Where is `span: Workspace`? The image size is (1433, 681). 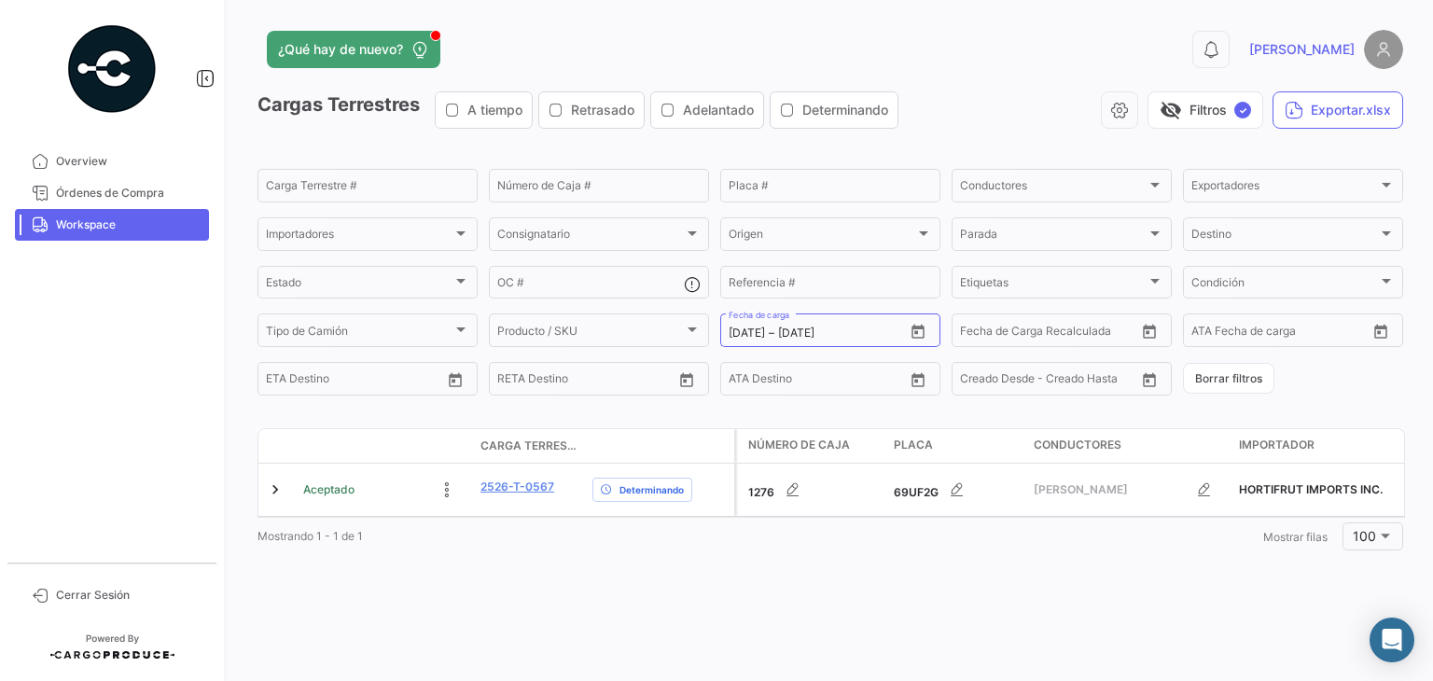 span: Workspace is located at coordinates (129, 225).